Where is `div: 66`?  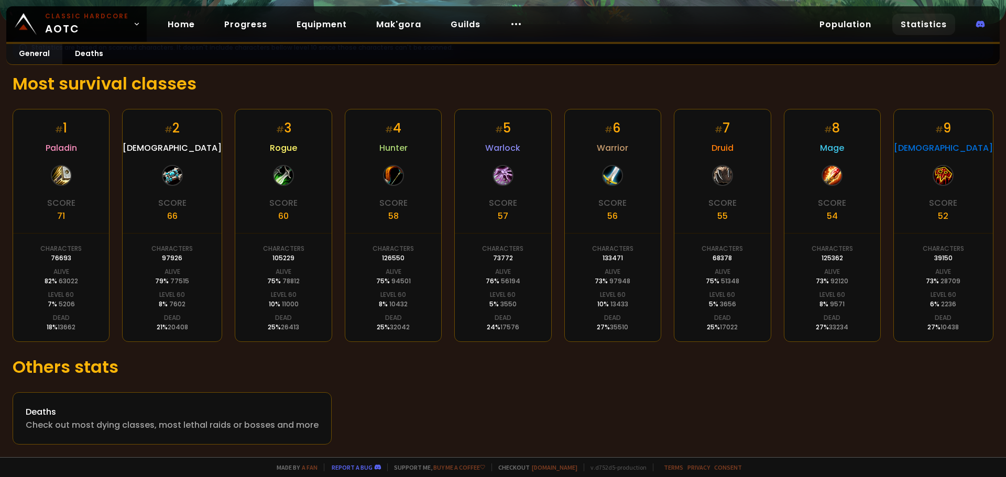 div: 66 is located at coordinates (172, 216).